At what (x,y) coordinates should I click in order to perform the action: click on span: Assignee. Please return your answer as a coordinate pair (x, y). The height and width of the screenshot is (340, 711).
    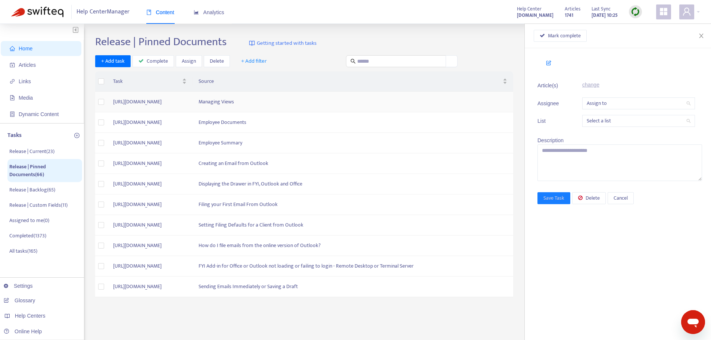
    Looking at the image, I should click on (551, 103).